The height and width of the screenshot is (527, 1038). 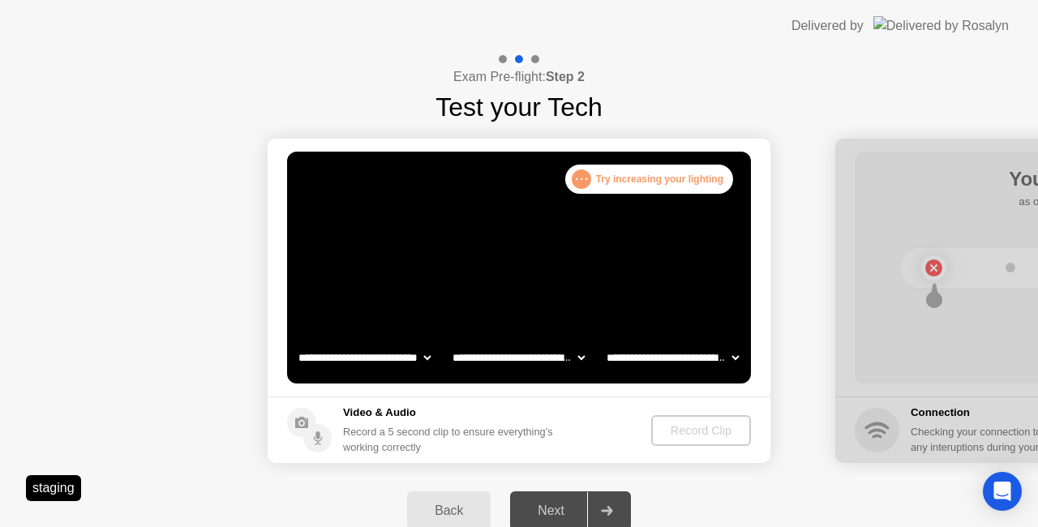 What do you see at coordinates (649, 179) in the screenshot?
I see `div: Try increasing your lighting` at bounding box center [649, 179].